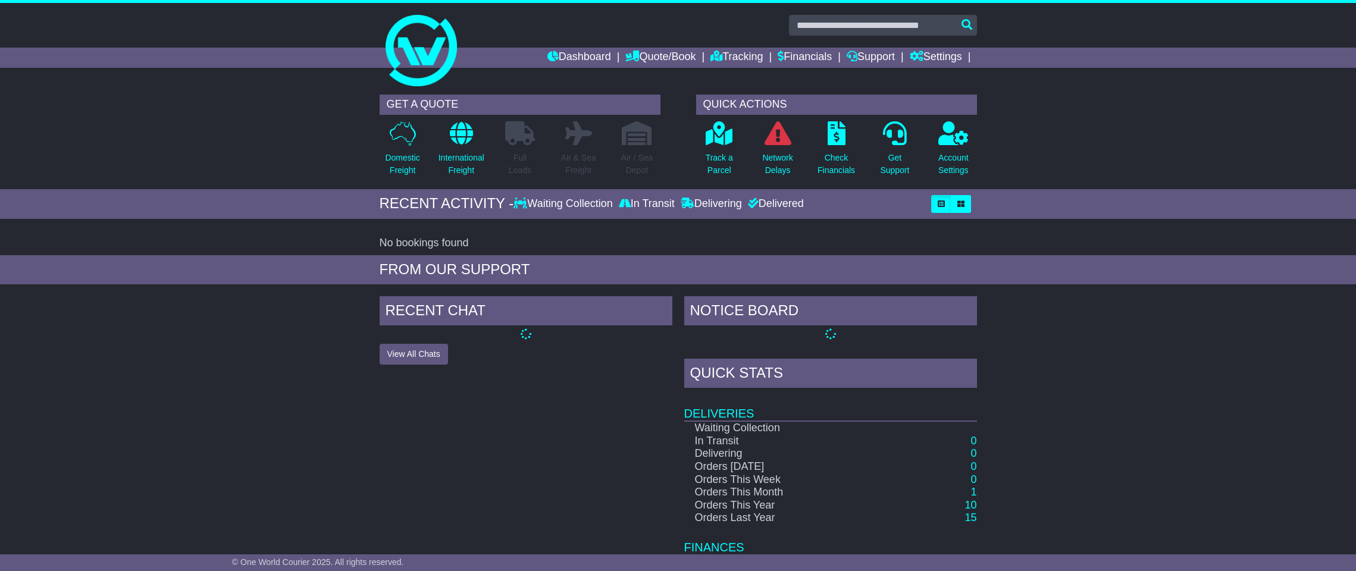 The width and height of the screenshot is (1356, 571). I want to click on a: CheckFinancials, so click(836, 152).